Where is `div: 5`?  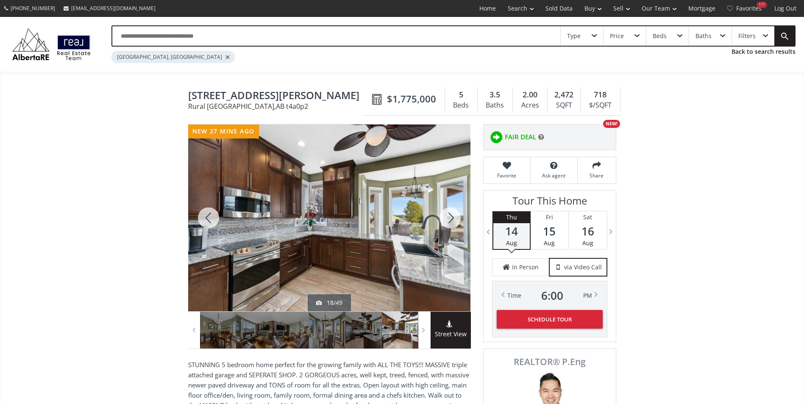
div: 5 is located at coordinates (461, 95).